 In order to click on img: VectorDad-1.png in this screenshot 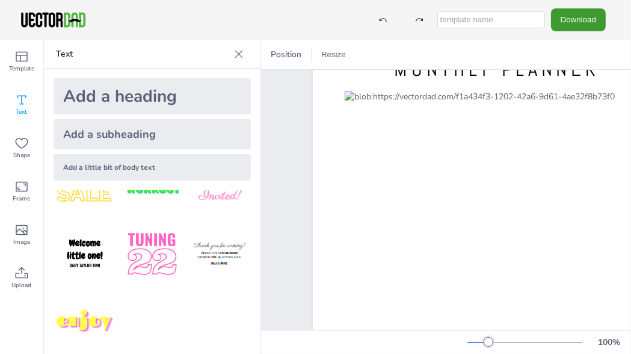, I will do `click(53, 20)`.